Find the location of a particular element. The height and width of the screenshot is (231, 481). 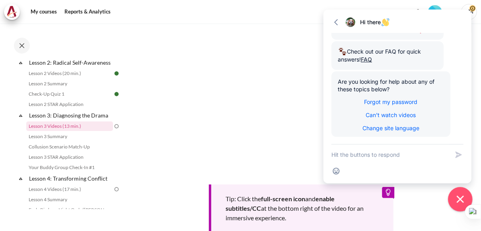

a: Architeck Architeck is located at coordinates (14, 12).